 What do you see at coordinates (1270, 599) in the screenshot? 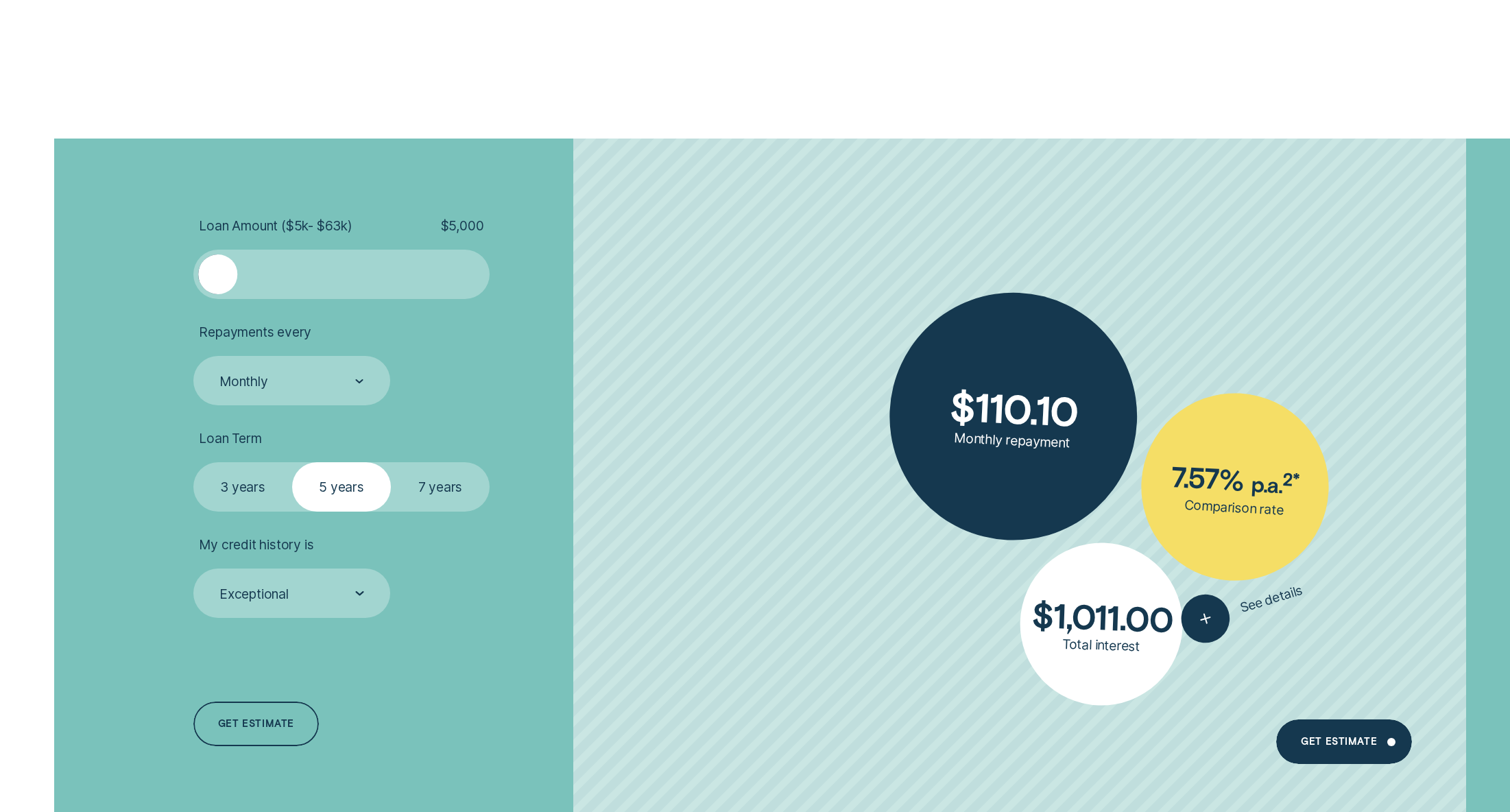
I see `span: See details` at bounding box center [1270, 599].